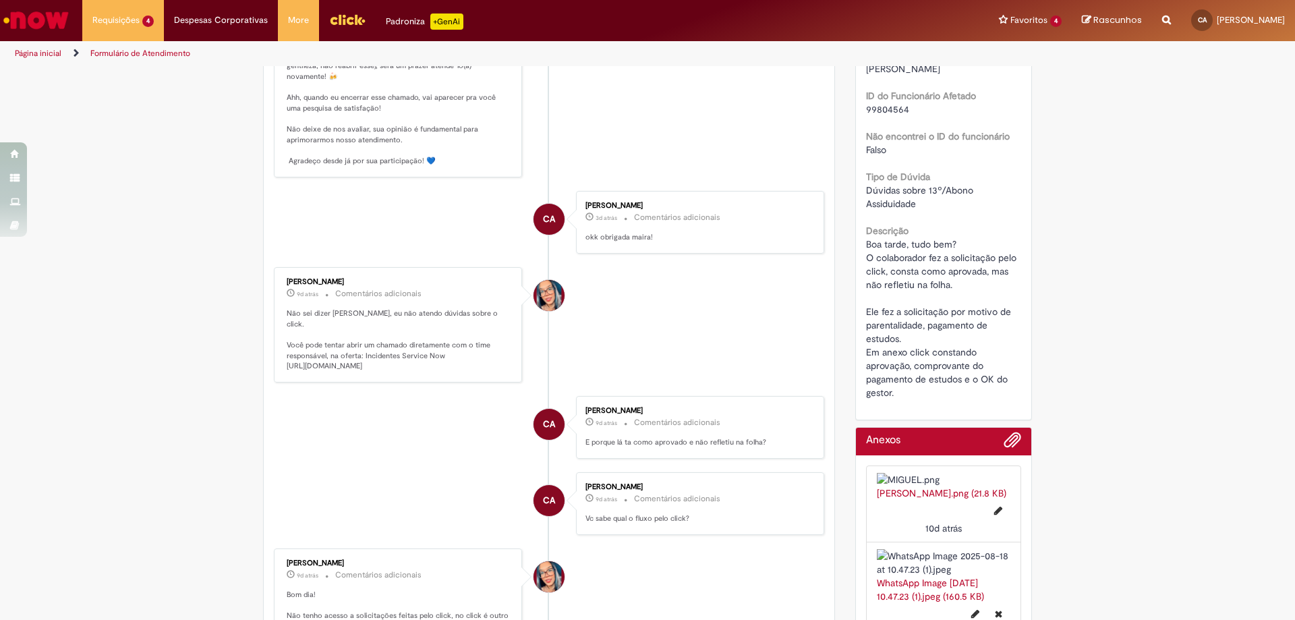 This screenshot has height=620, width=1295. Describe the element at coordinates (298, 20) in the screenshot. I see `span: More` at that location.